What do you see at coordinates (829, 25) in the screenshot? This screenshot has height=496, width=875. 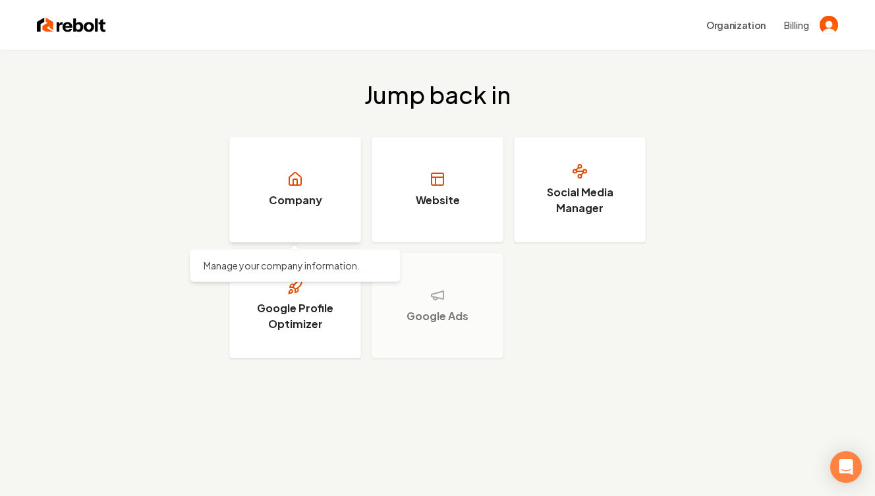 I see `img: 's logo` at bounding box center [829, 25].